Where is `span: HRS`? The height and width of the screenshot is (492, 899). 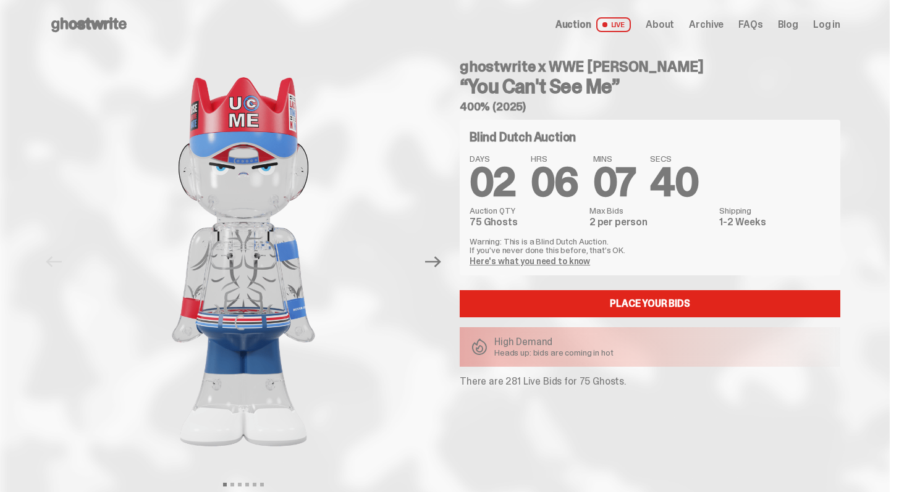 span: HRS is located at coordinates (554, 159).